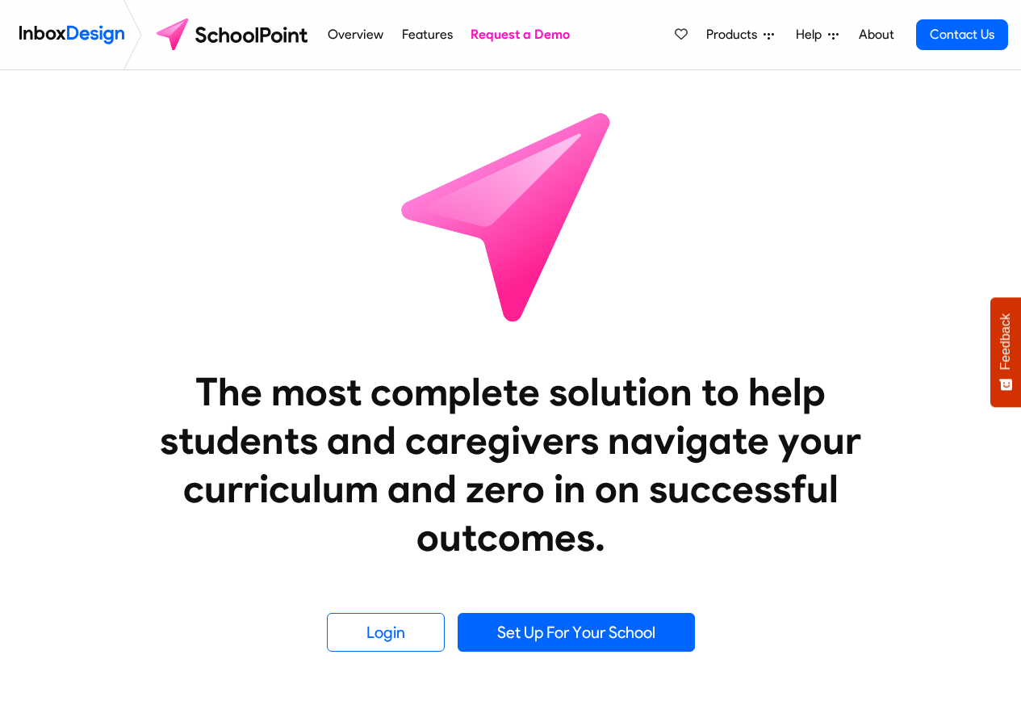 This screenshot has height=705, width=1021. I want to click on a: Products, so click(740, 35).